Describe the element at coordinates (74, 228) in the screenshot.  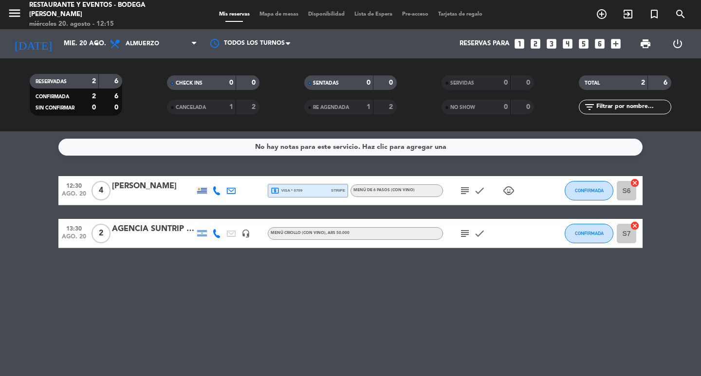
I see `span: 13:30` at that location.